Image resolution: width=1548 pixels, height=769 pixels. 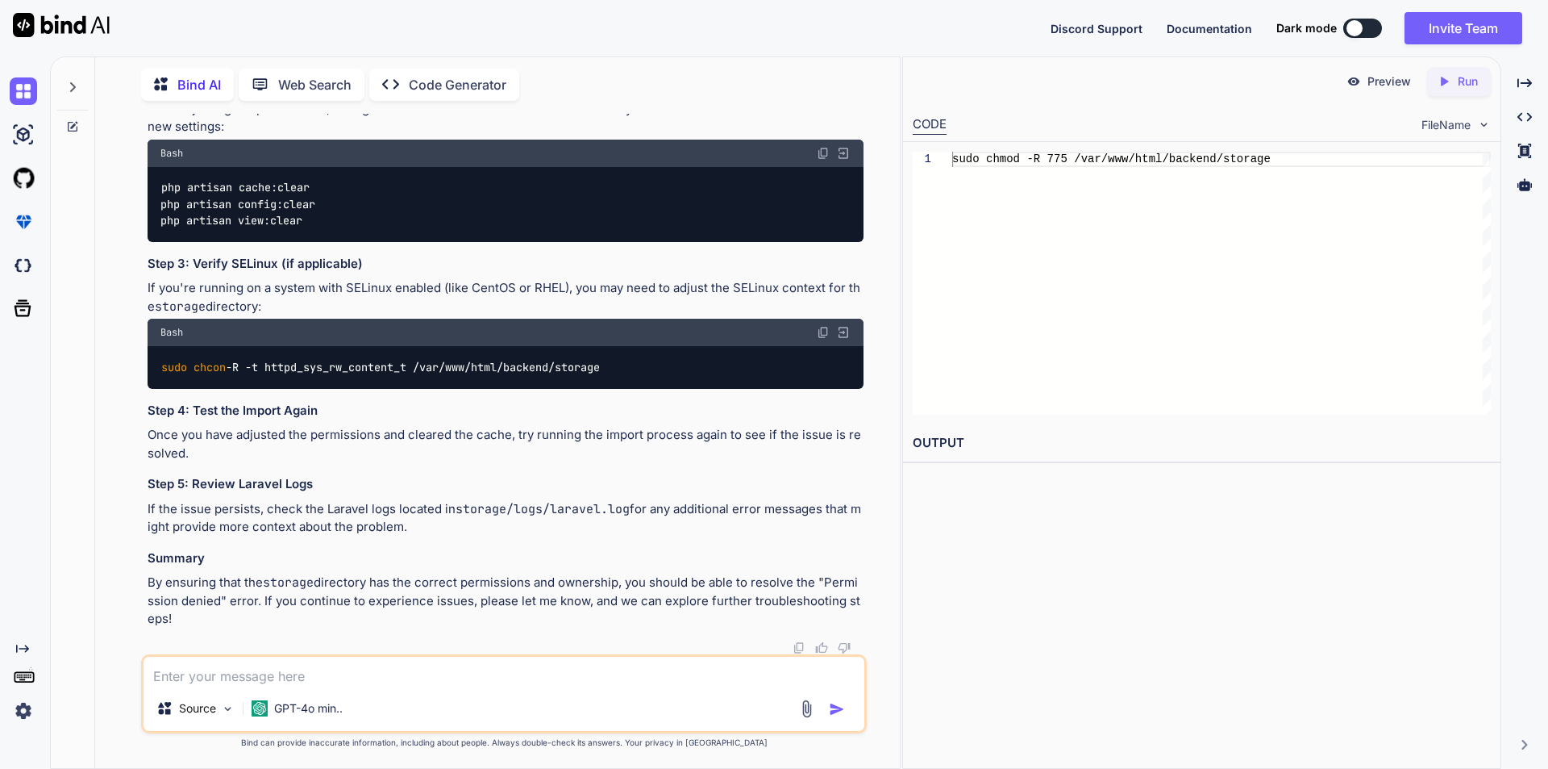 I want to click on span: FileName, so click(x=1446, y=125).